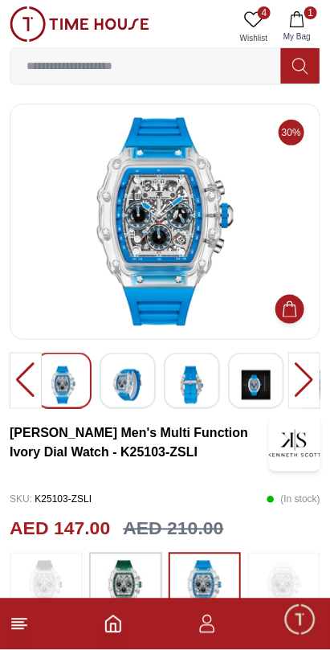 Image resolution: width=330 pixels, height=650 pixels. I want to click on span: Wishlist, so click(254, 38).